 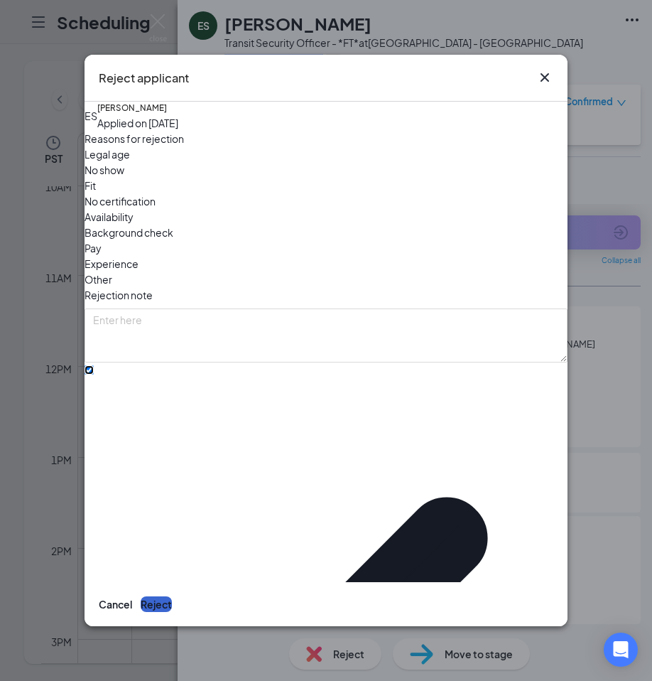 I want to click on span: Rejection note, so click(x=119, y=295).